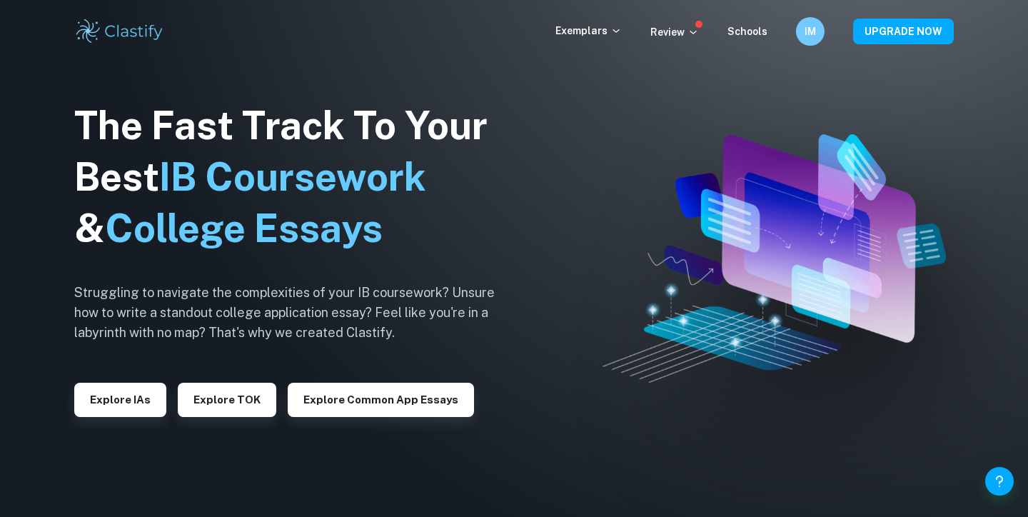 This screenshot has height=517, width=1028. Describe the element at coordinates (810, 31) in the screenshot. I see `h6: IM` at that location.